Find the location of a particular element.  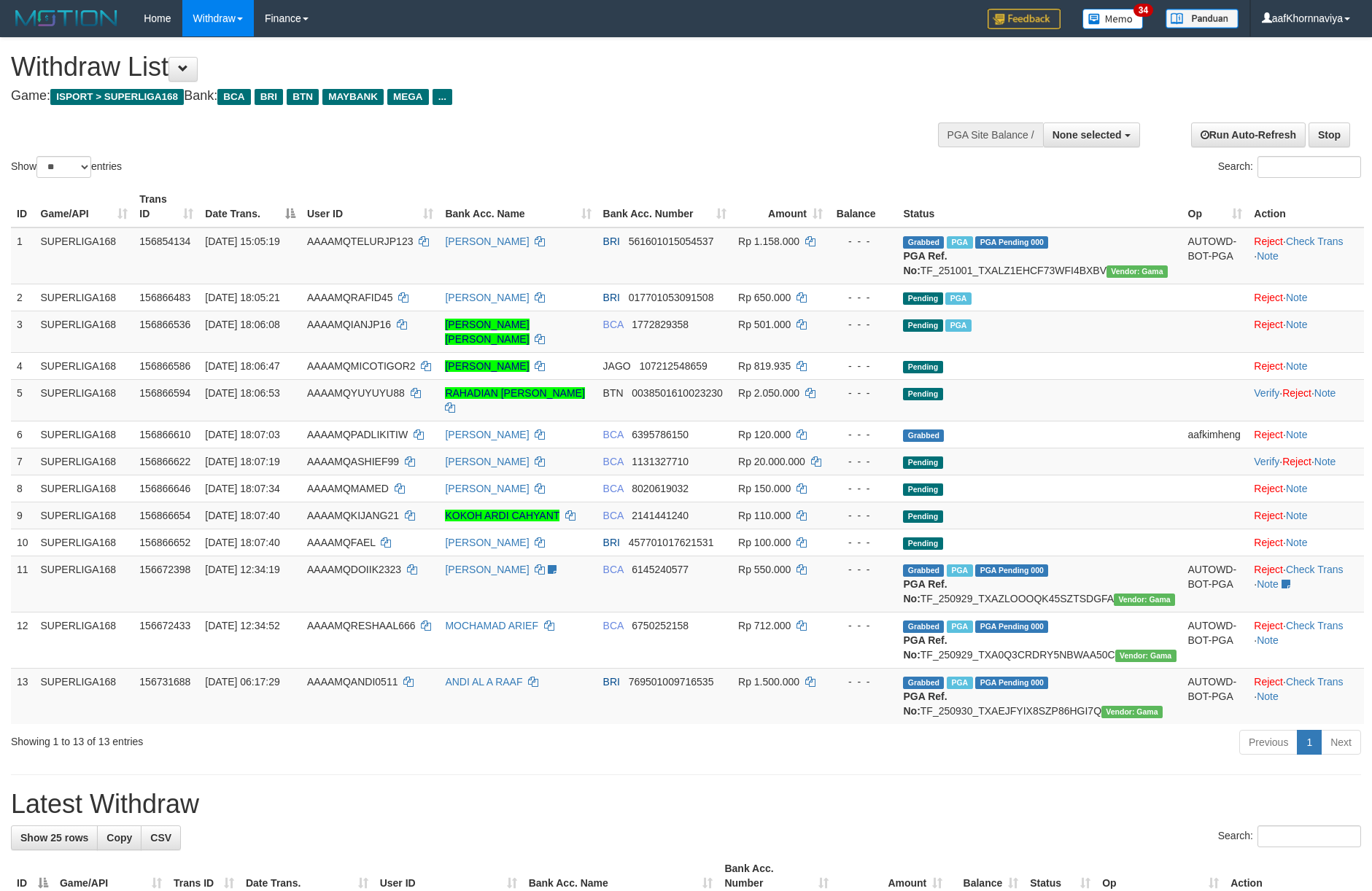

span: Copy is located at coordinates (119, 838).